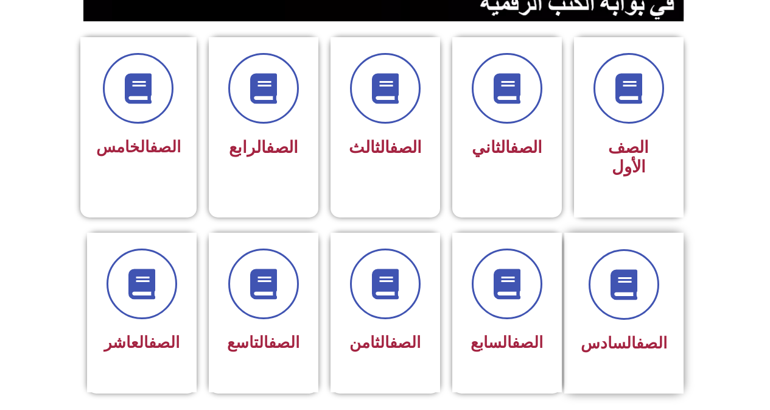 This screenshot has height=410, width=770. I want to click on span: الثامن, so click(385, 342).